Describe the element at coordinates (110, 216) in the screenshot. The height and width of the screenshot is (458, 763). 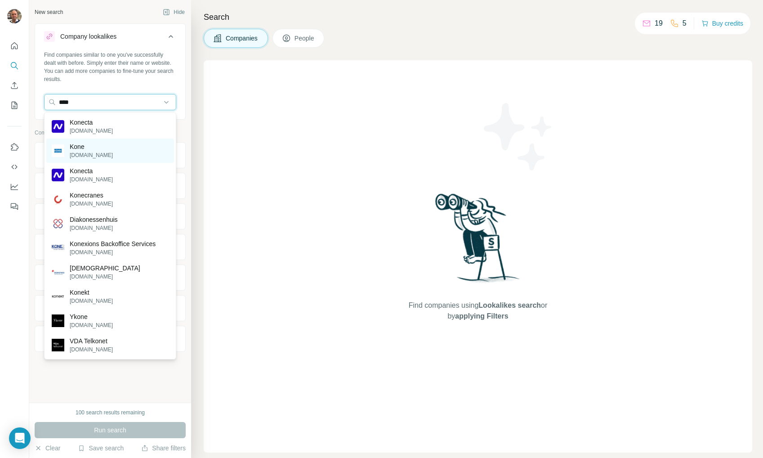
I see `button: HQ location` at that location.